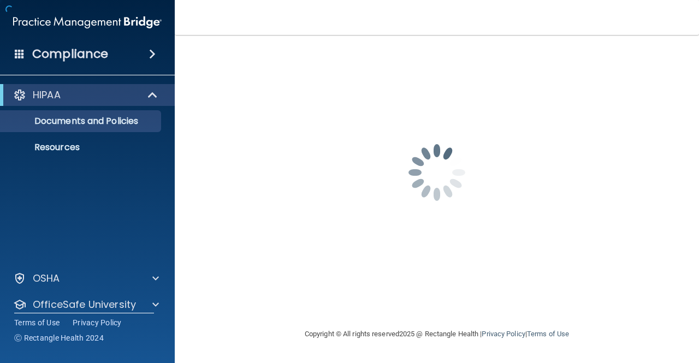 The image size is (699, 363). Describe the element at coordinates (84, 305) in the screenshot. I see `p: OfficeSafe University` at that location.